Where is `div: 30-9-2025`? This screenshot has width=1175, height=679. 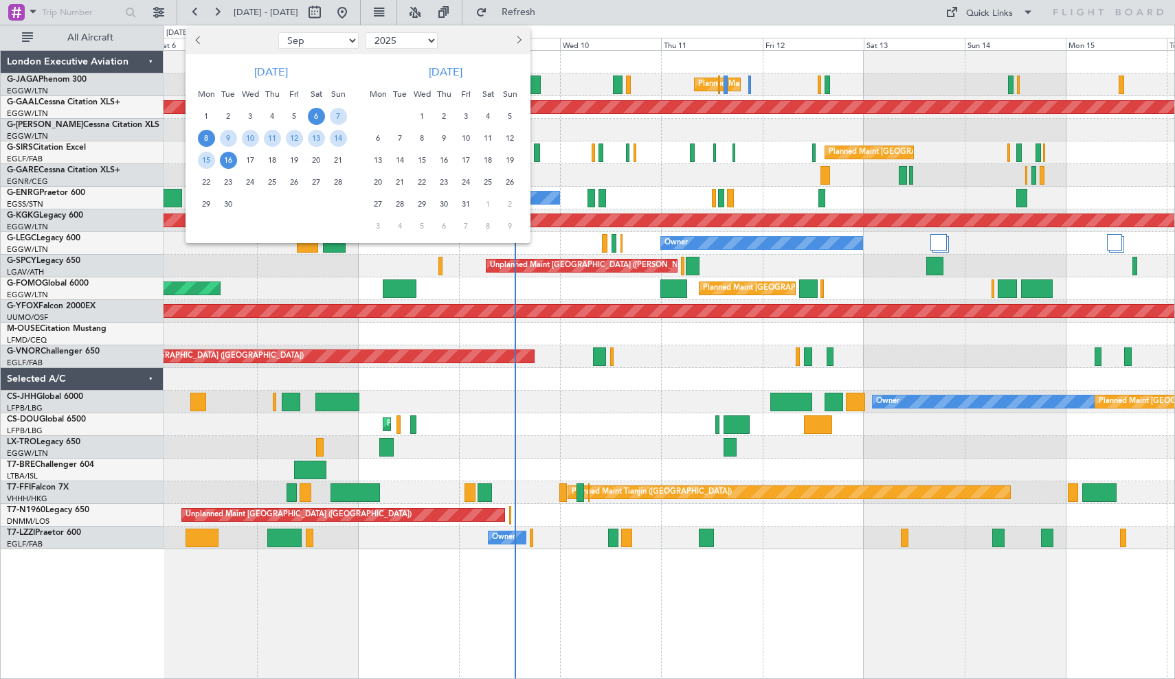 div: 30-9-2025 is located at coordinates (228, 204).